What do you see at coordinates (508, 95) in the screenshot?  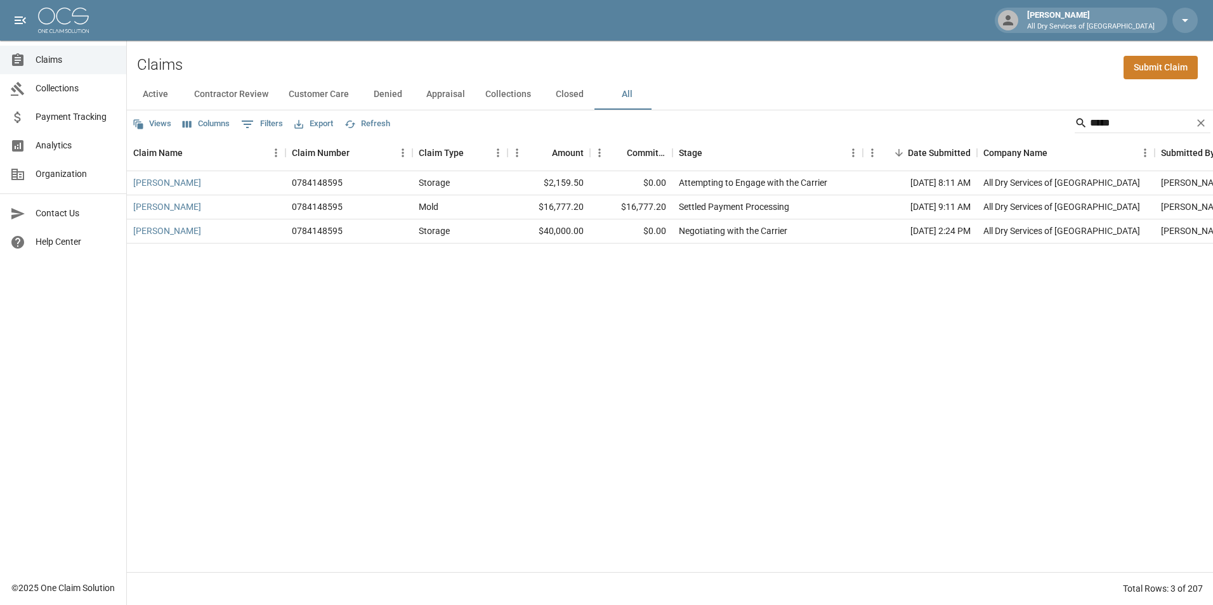 I see `button: Collections` at bounding box center [508, 95].